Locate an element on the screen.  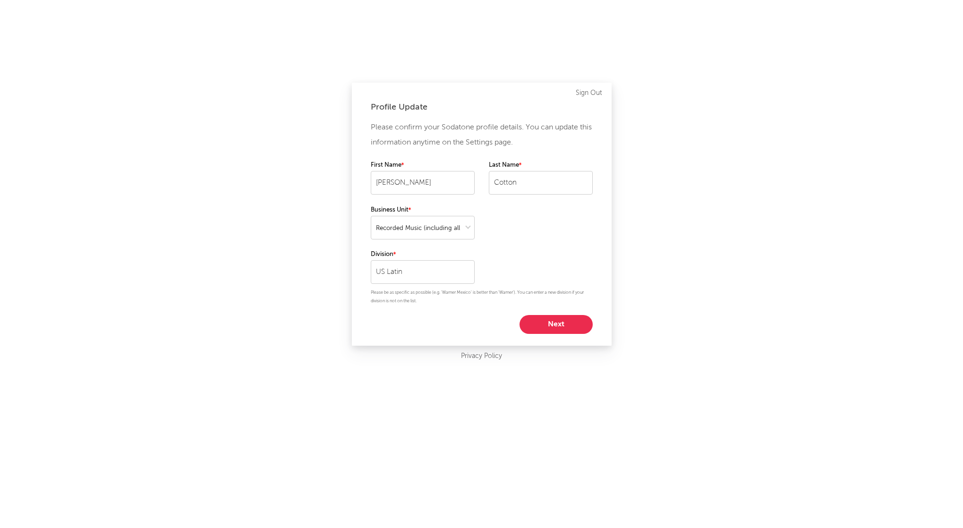
label: First Name is located at coordinates (423, 165).